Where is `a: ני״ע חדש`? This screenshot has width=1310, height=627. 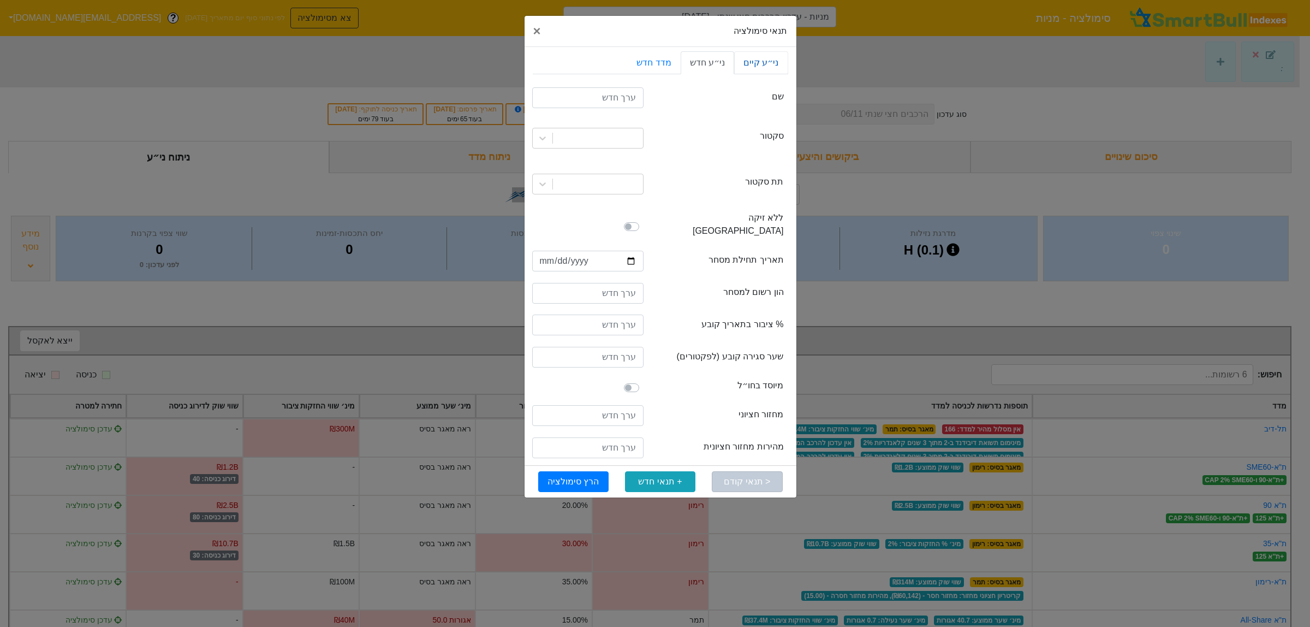
a: ני״ע חדש is located at coordinates (708, 63).